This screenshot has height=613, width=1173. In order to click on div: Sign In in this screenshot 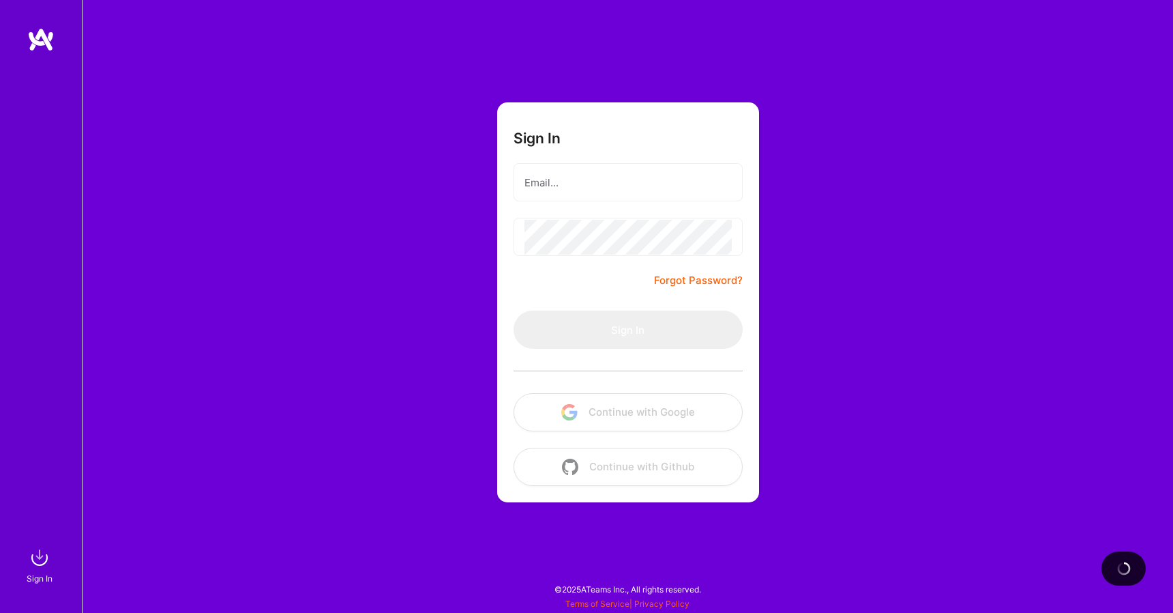, I will do `click(40, 578)`.